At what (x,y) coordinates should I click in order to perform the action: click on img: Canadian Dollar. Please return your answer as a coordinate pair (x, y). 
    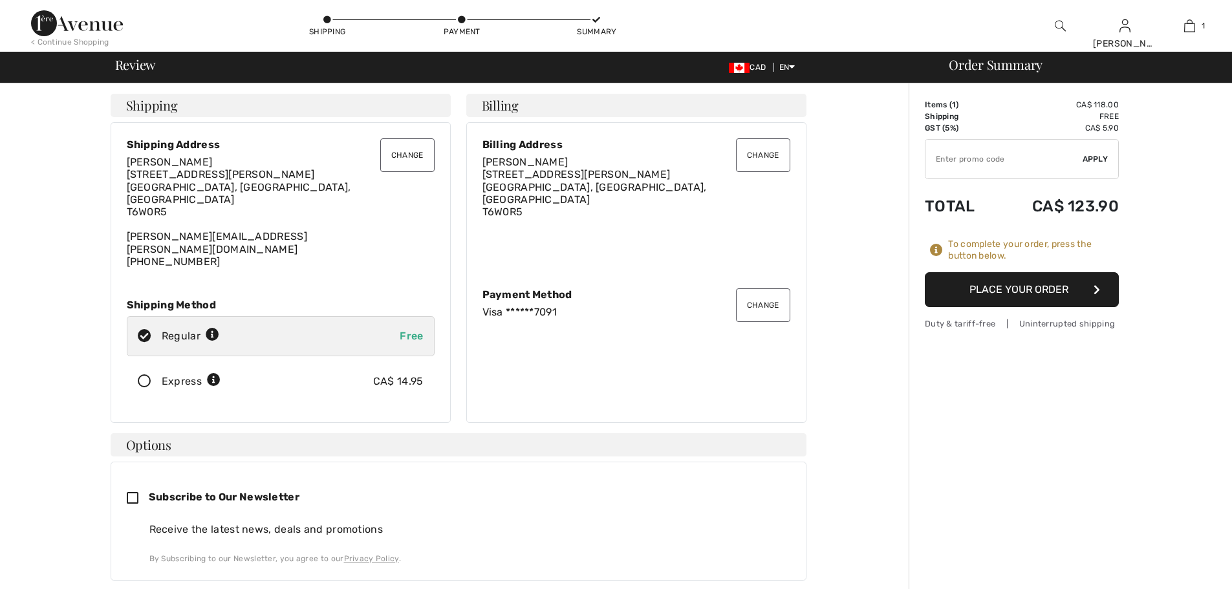
    Looking at the image, I should click on (739, 68).